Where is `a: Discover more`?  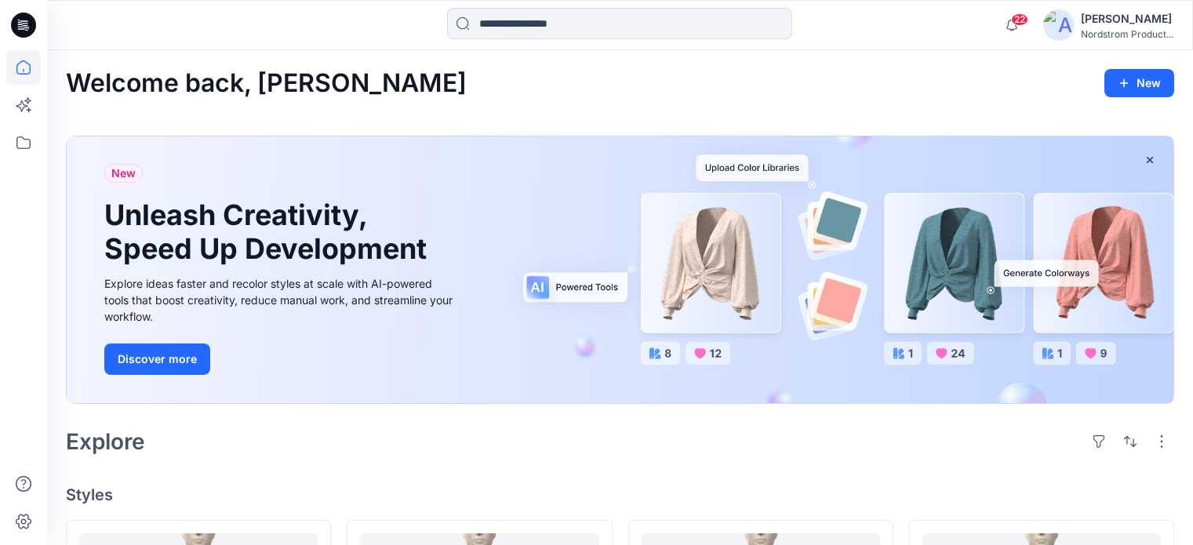
a: Discover more is located at coordinates (281, 359).